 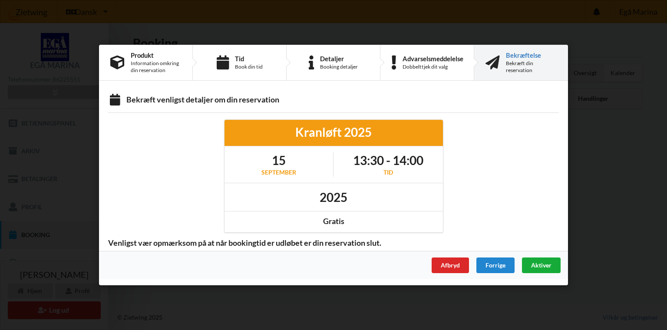 What do you see at coordinates (388, 160) in the screenshot?
I see `h1: 13:30 - 14:00` at bounding box center [388, 160].